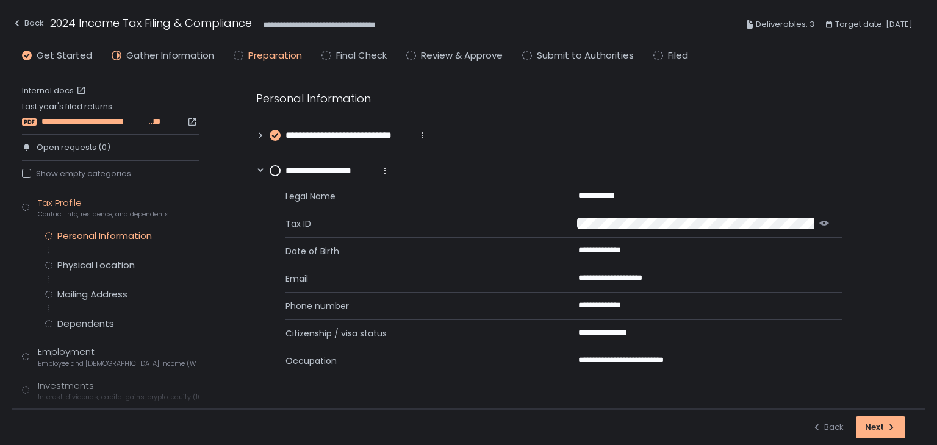 The image size is (937, 445). What do you see at coordinates (417, 224) in the screenshot?
I see `span: Tax ID` at bounding box center [417, 224].